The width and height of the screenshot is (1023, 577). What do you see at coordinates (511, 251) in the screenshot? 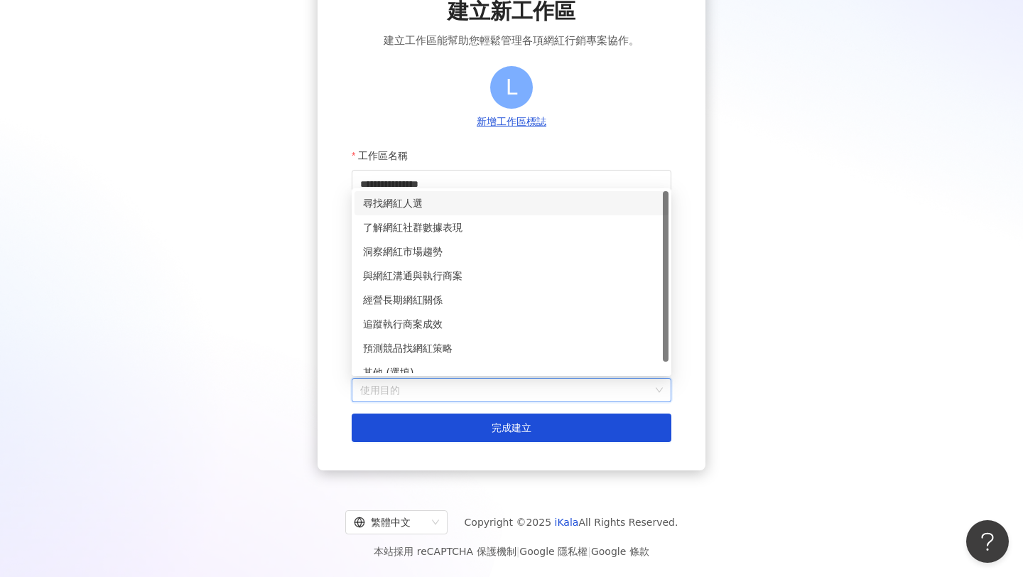
I see `div: 洞察網紅市場趨勢` at bounding box center [511, 251].